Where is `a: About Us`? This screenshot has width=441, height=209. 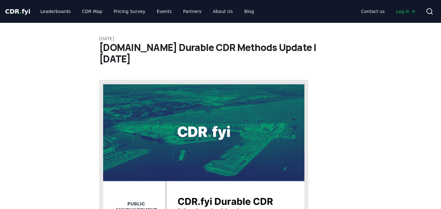 a: About Us is located at coordinates (223, 11).